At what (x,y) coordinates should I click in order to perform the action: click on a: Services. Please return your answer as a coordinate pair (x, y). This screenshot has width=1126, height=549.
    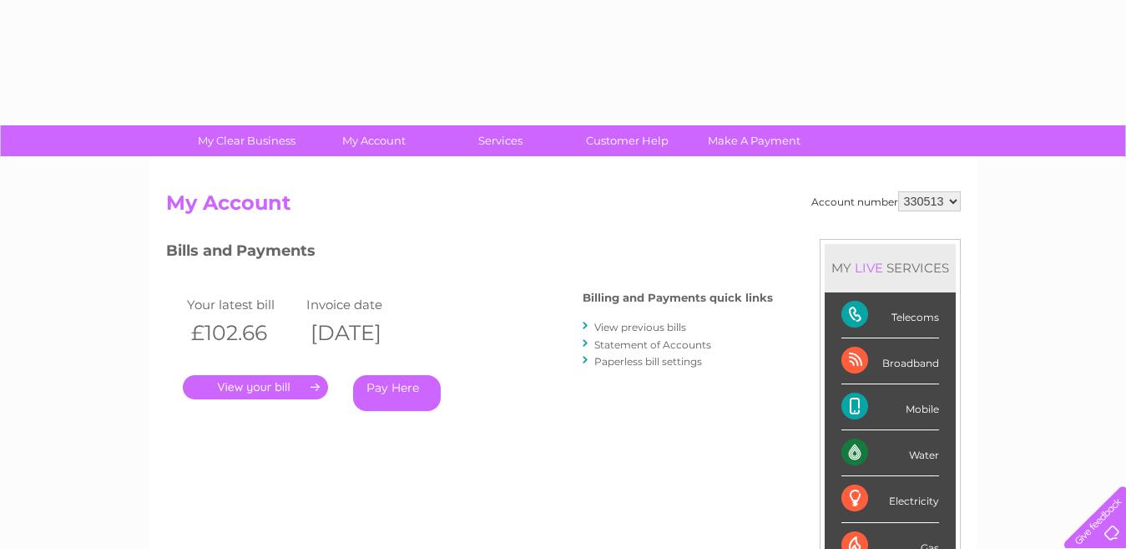
    Looking at the image, I should click on (500, 140).